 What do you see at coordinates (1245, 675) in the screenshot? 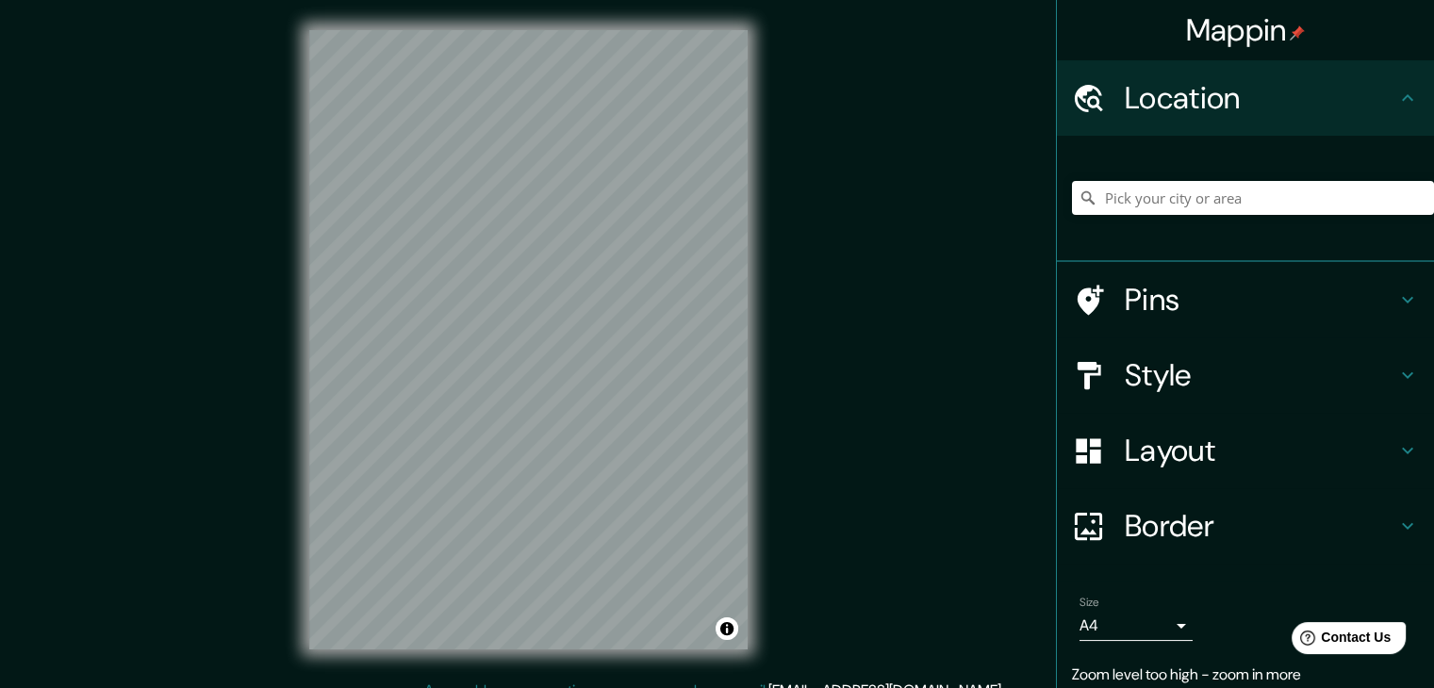
I see `p: Zoom level too high - zoom in more` at bounding box center [1245, 675].